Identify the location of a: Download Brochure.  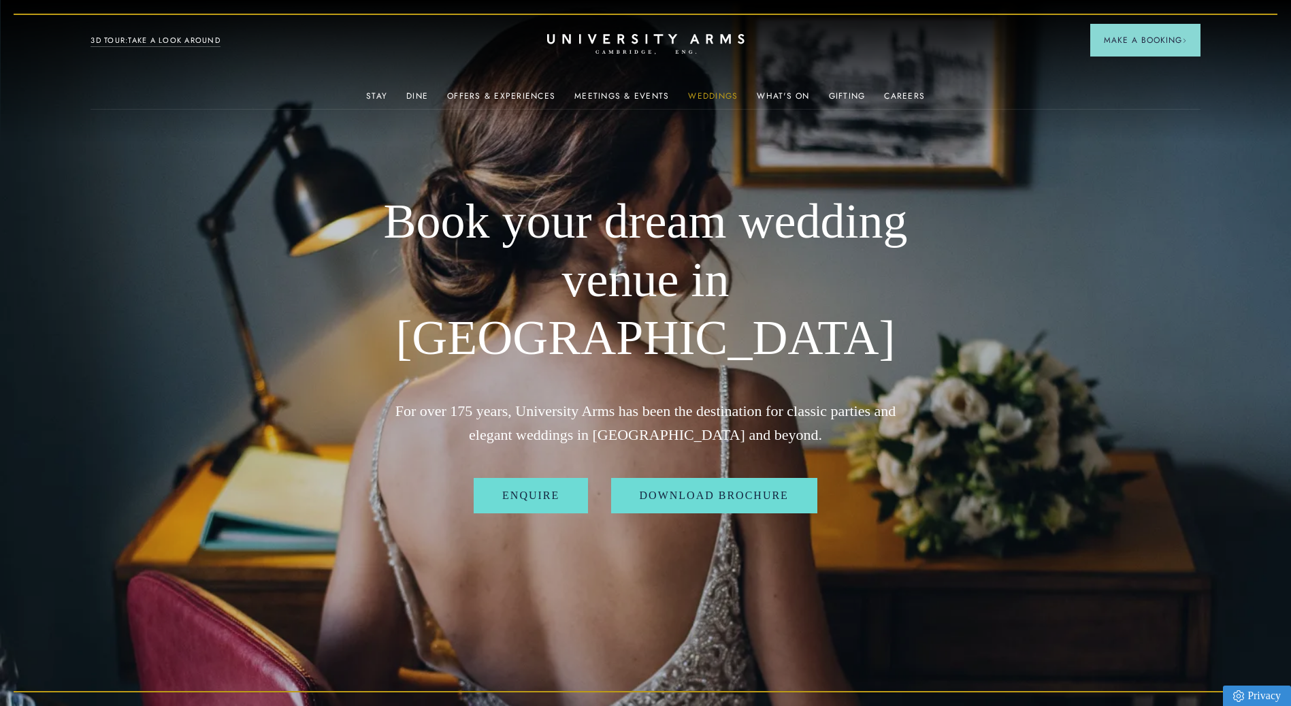
(714, 495).